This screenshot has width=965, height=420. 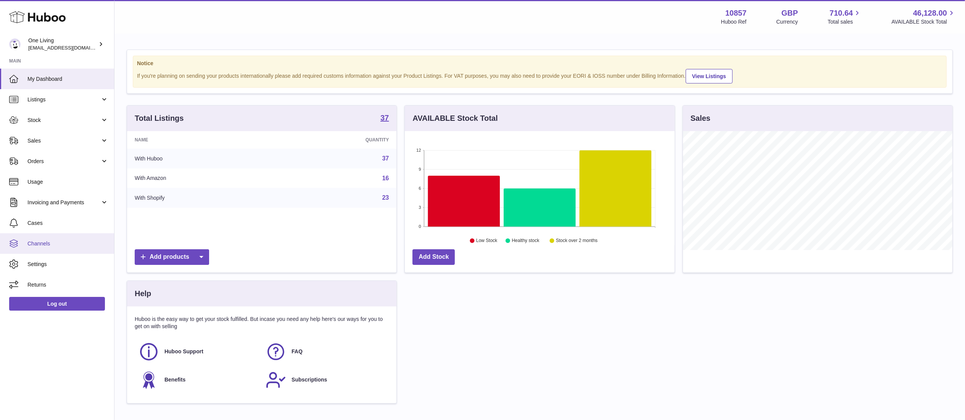 What do you see at coordinates (68, 244) in the screenshot?
I see `span: Channels` at bounding box center [68, 244].